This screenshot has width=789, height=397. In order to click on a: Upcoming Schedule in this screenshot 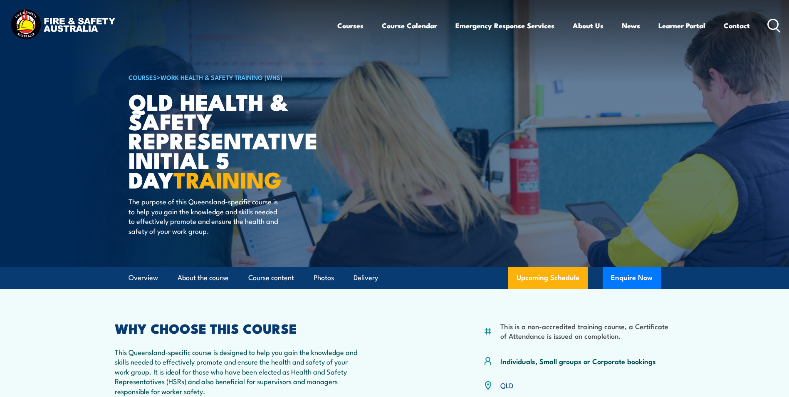, I will do `click(547, 278)`.